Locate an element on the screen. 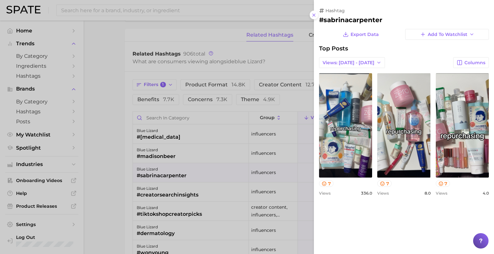 The image size is (494, 254). button: Columns is located at coordinates (471, 63).